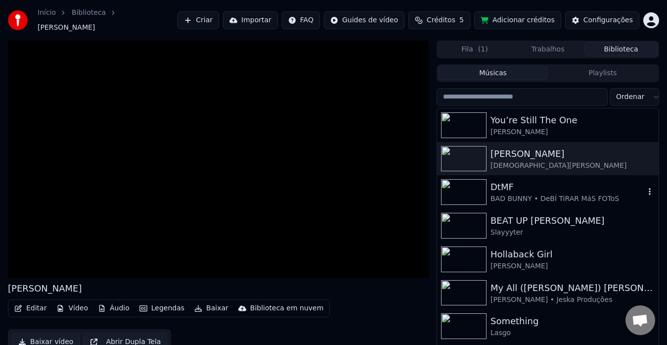 The image size is (667, 345). Describe the element at coordinates (439, 20) in the screenshot. I see `button: Créditos5` at that location.